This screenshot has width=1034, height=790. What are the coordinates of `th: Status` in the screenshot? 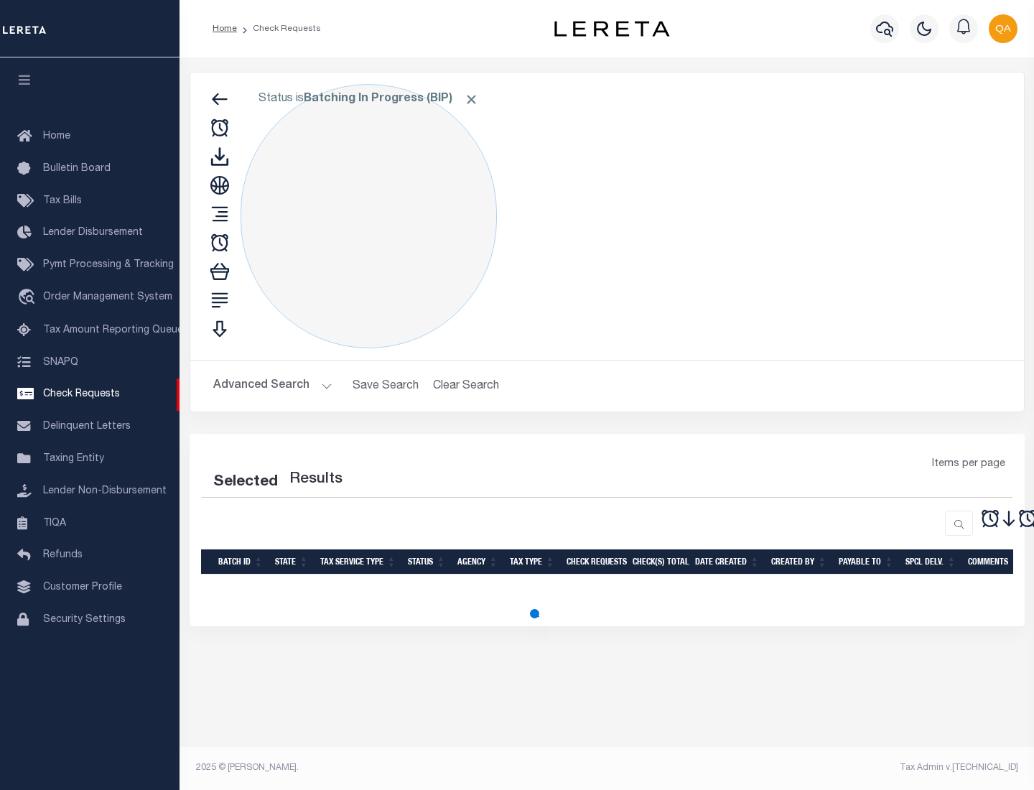 It's located at (426, 561).